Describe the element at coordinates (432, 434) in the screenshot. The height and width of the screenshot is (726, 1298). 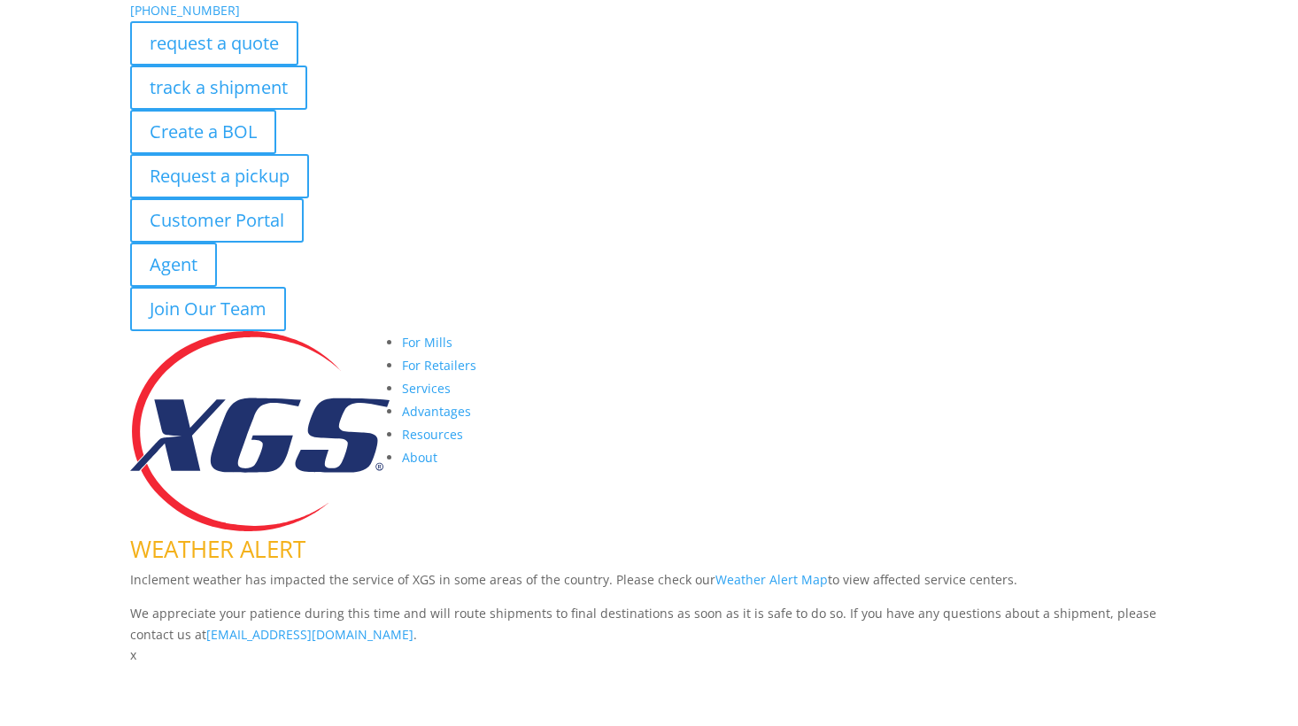
I see `a: Resources` at that location.